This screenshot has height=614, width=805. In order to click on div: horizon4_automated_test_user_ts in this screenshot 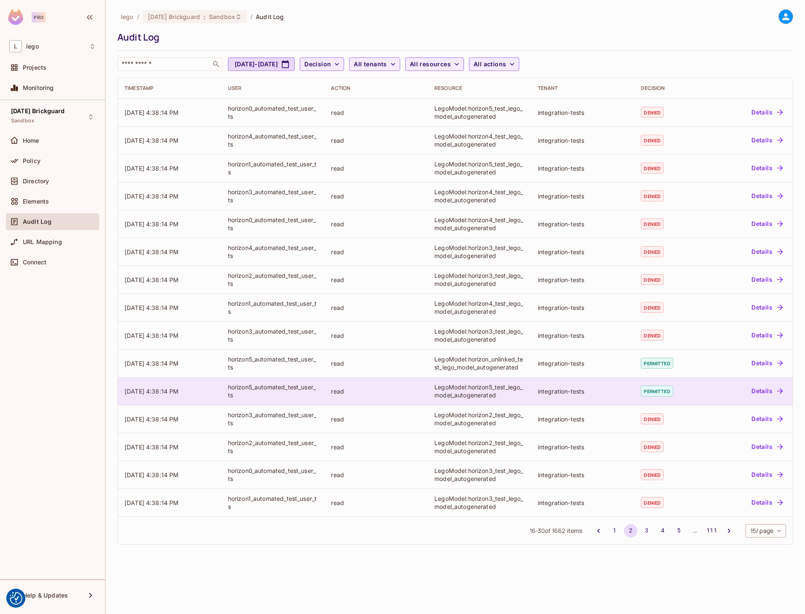, I will do `click(273, 140)`.